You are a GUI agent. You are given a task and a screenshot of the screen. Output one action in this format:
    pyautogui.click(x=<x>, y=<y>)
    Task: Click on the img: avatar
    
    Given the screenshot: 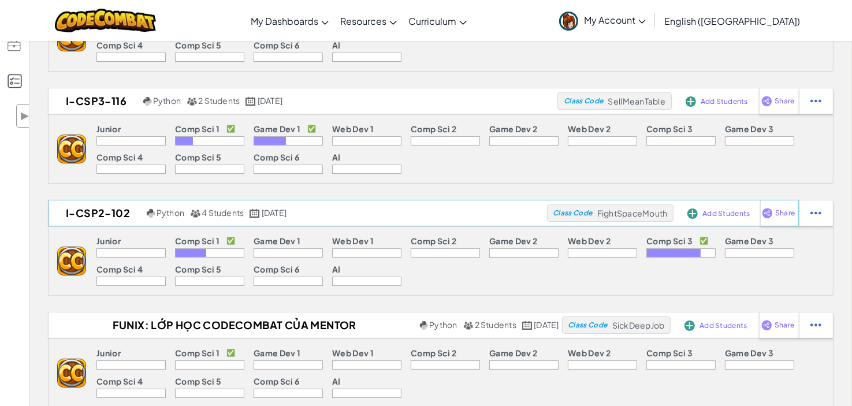 What is the action you would take?
    pyautogui.click(x=569, y=21)
    